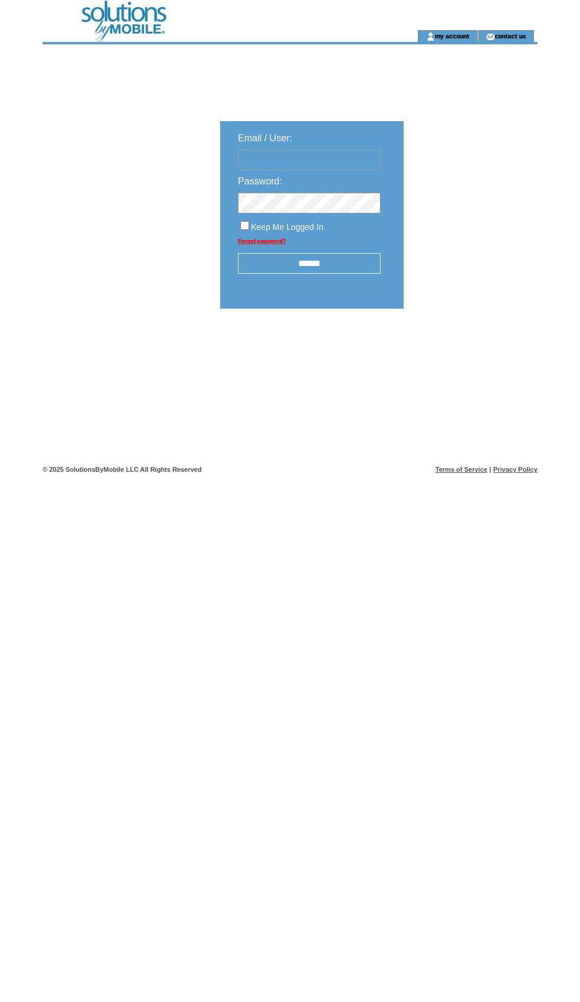 This screenshot has width=580, height=1002. What do you see at coordinates (510, 35) in the screenshot?
I see `a: contact us` at bounding box center [510, 35].